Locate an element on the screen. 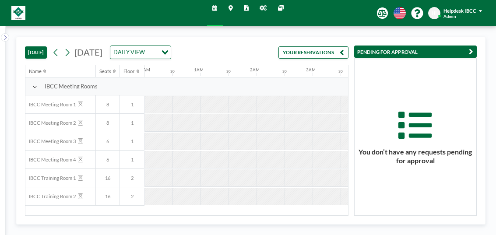 The width and height of the screenshot is (496, 235). div: 3AM is located at coordinates (311, 70).